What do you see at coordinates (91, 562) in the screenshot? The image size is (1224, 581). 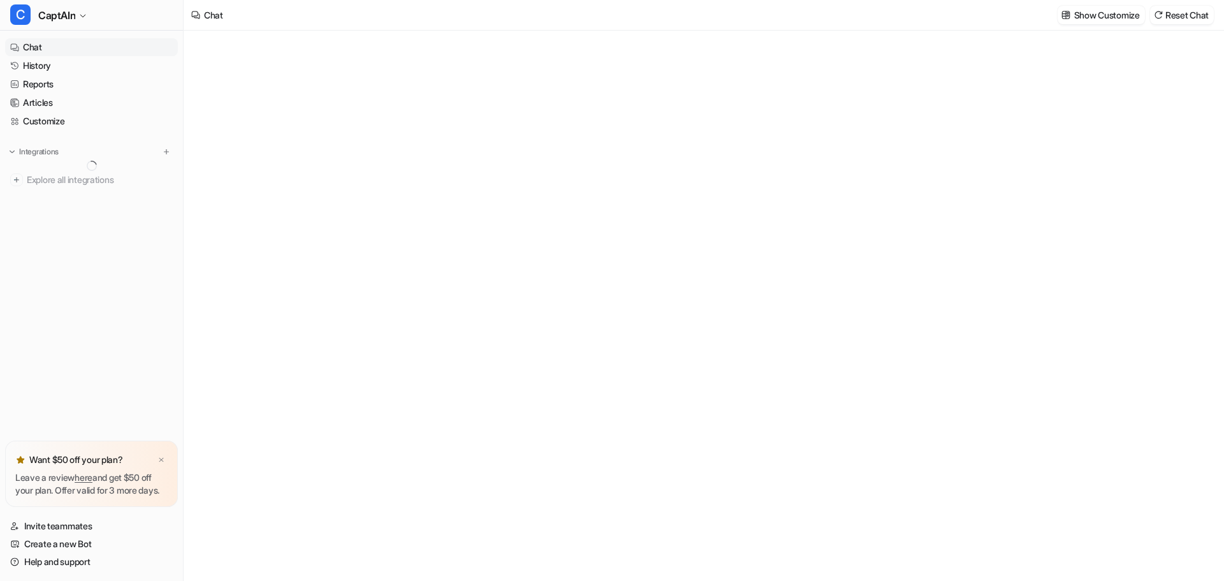 I see `a: Help and support` at bounding box center [91, 562].